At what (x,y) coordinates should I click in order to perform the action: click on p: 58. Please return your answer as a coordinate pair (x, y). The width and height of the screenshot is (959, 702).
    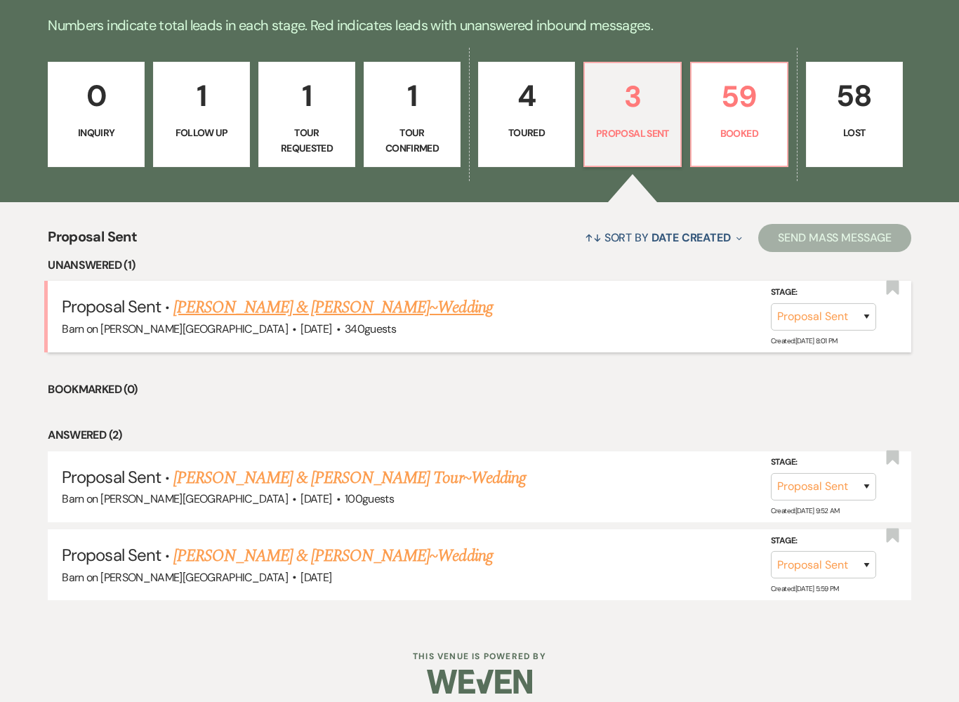
    Looking at the image, I should click on (855, 96).